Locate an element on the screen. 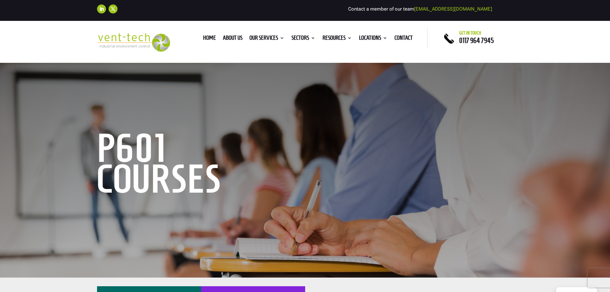 The width and height of the screenshot is (610, 292). a: Resources is located at coordinates (337, 39).